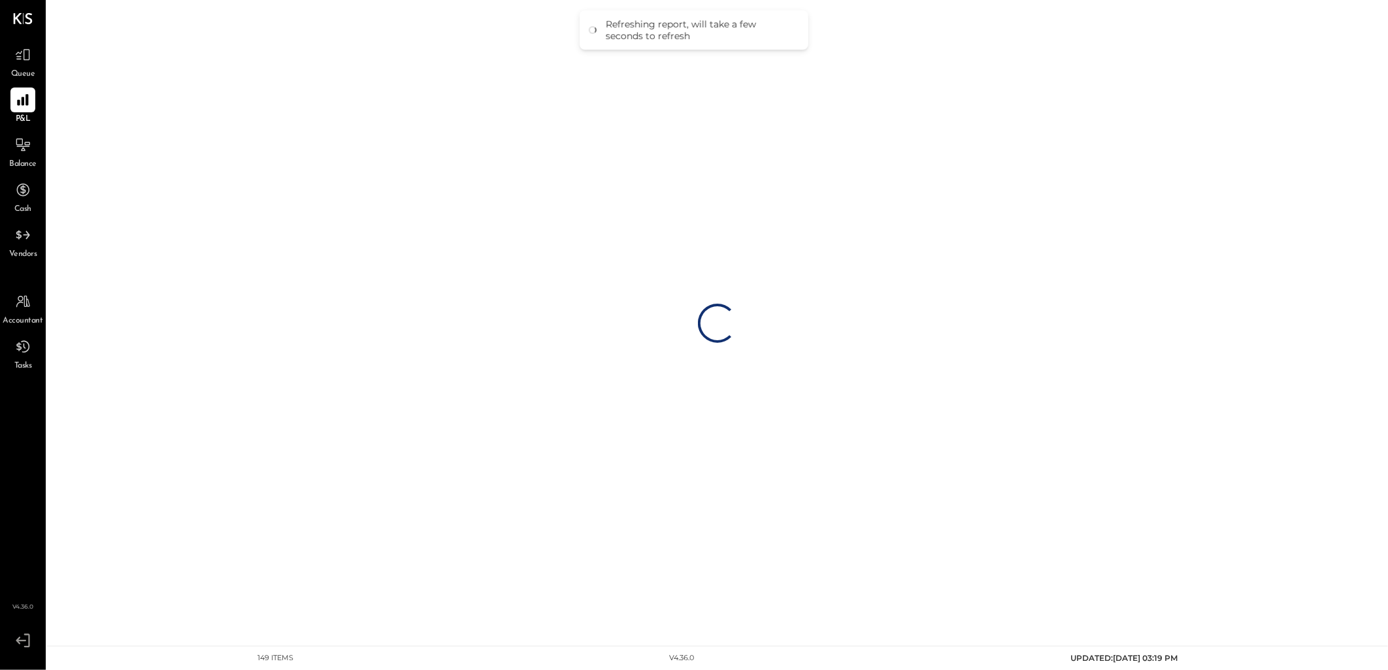 Image resolution: width=1388 pixels, height=670 pixels. What do you see at coordinates (23, 152) in the screenshot?
I see `a: Balance` at bounding box center [23, 152].